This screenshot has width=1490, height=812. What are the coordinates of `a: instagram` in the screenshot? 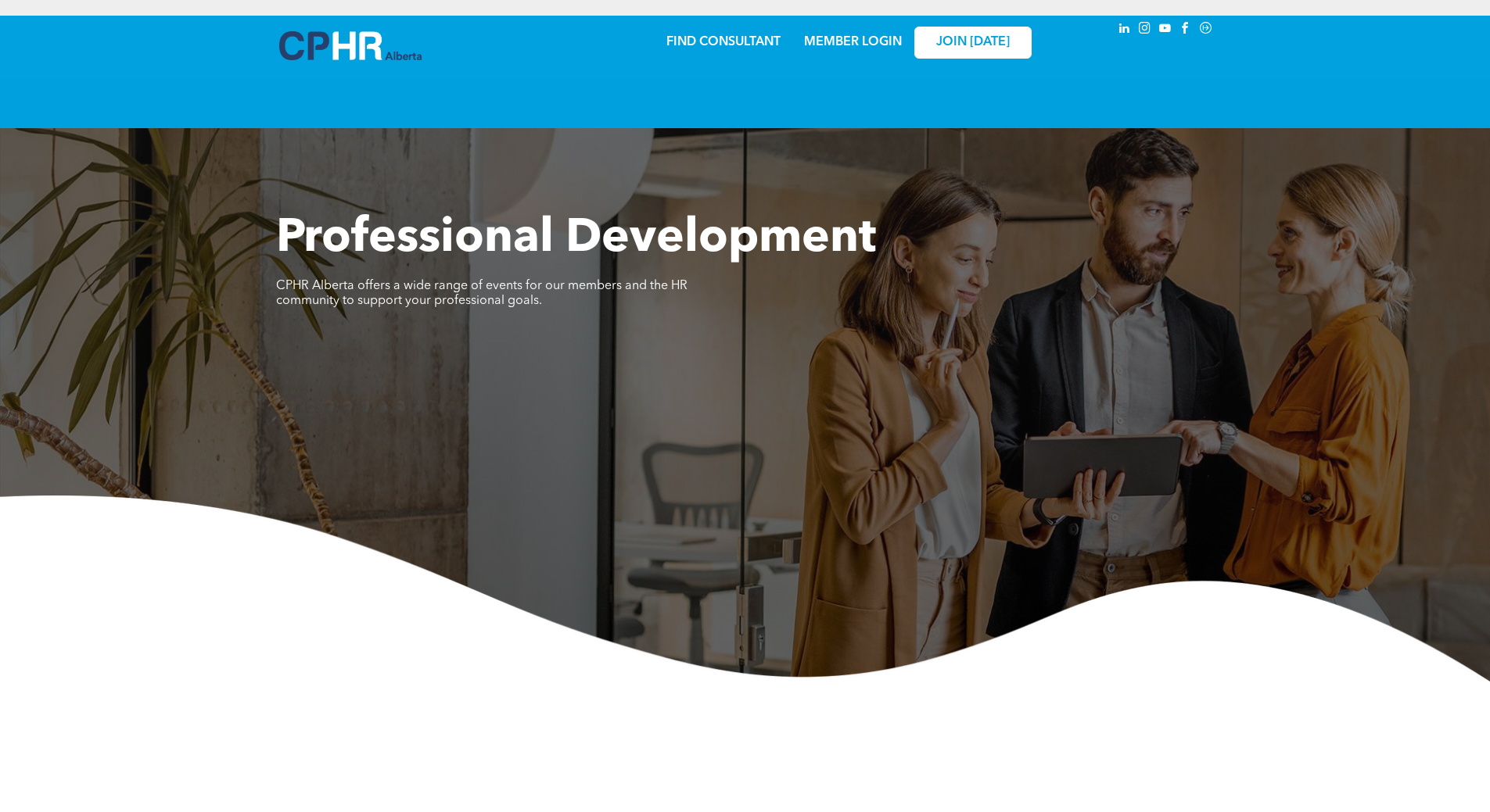 It's located at (1145, 30).